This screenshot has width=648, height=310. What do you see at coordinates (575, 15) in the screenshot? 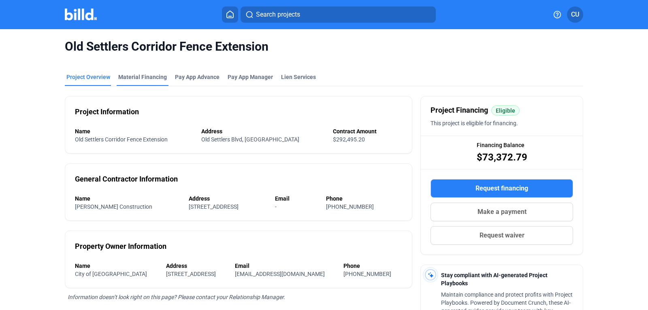
I see `button: CU` at bounding box center [575, 15].